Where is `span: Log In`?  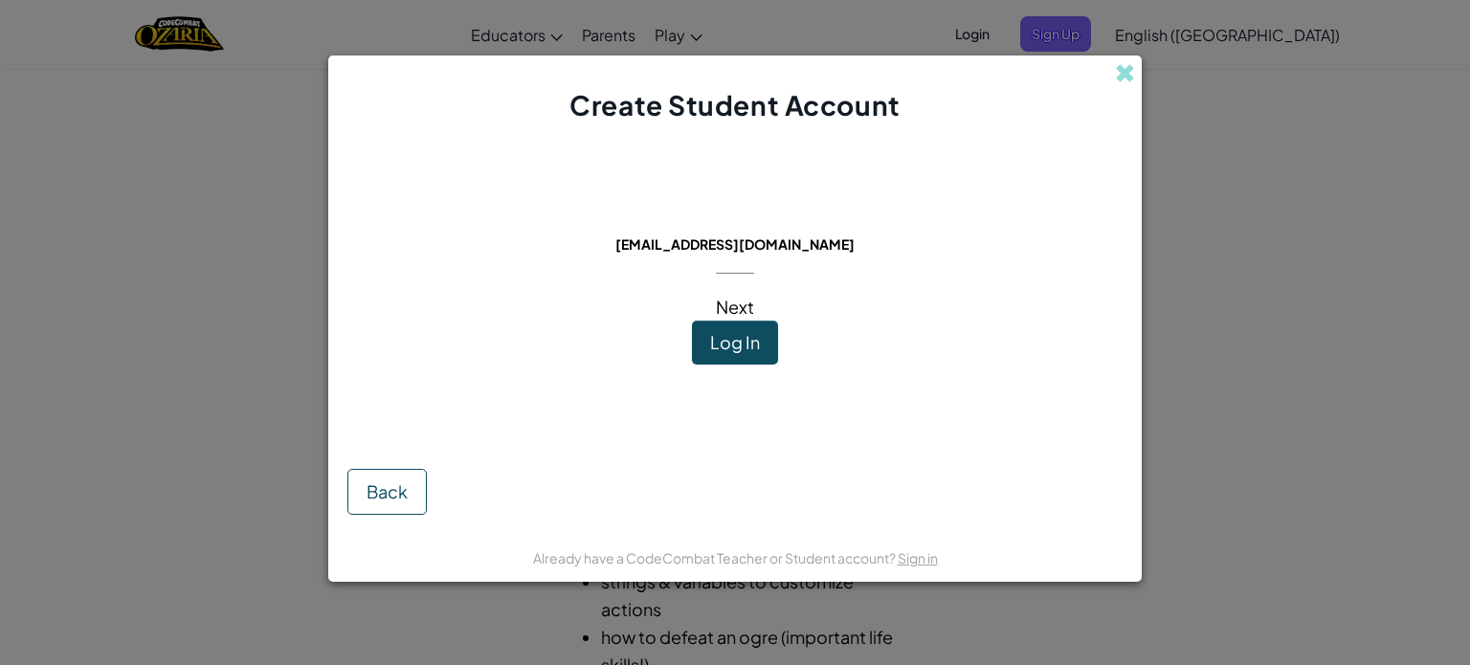
span: Log In is located at coordinates (735, 342).